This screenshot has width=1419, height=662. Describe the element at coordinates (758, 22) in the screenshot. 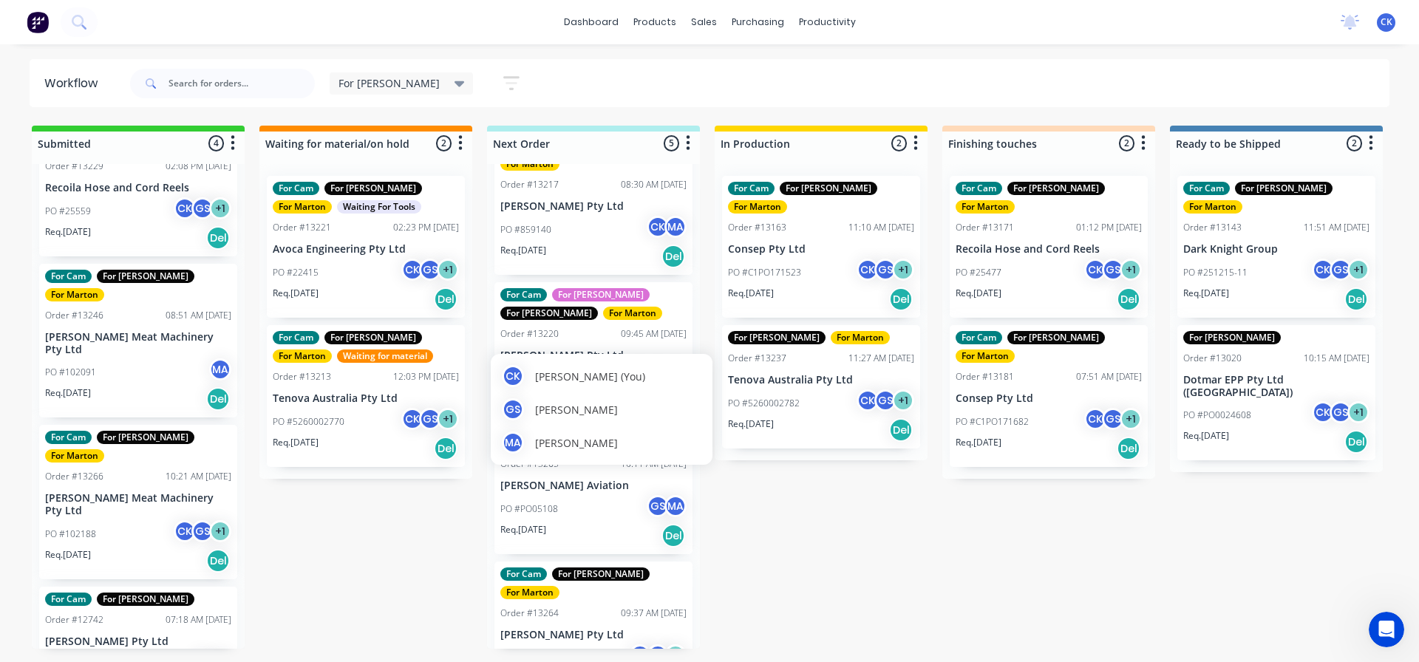

I see `div: purchasing` at that location.